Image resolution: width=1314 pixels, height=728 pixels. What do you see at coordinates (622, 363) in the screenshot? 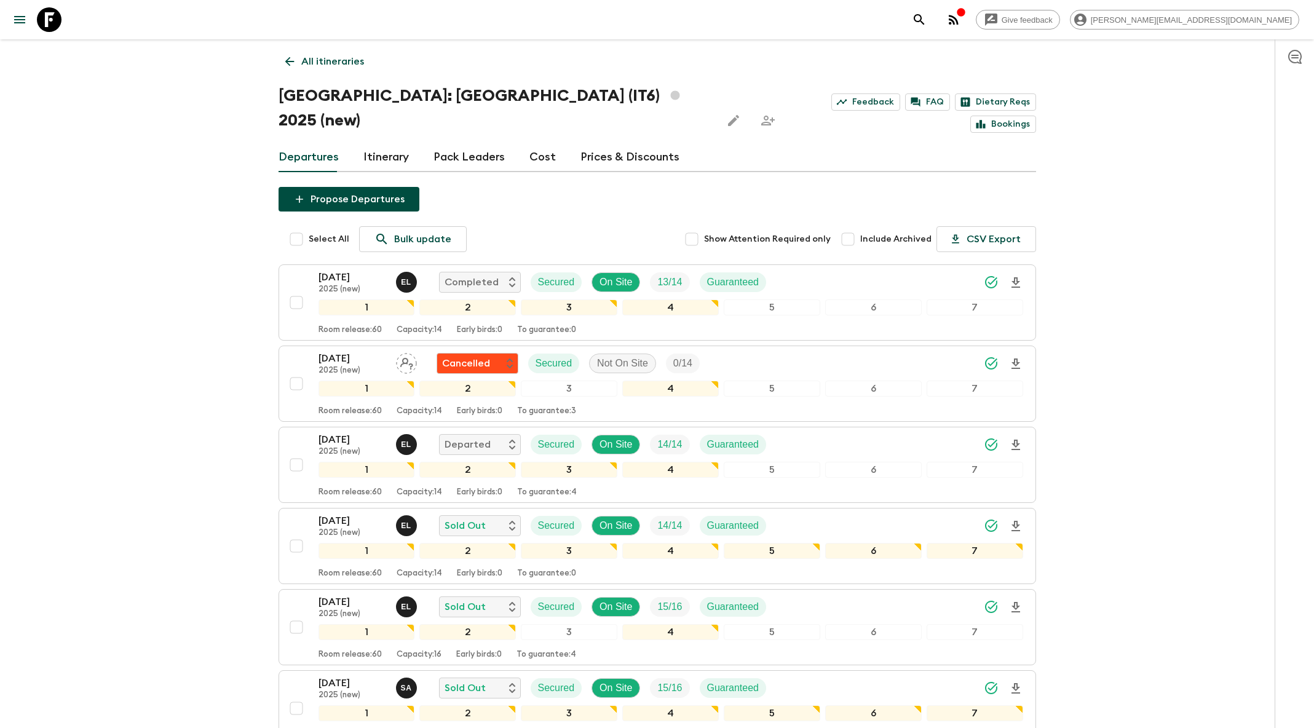
I see `p: Not On Site` at bounding box center [622, 363].